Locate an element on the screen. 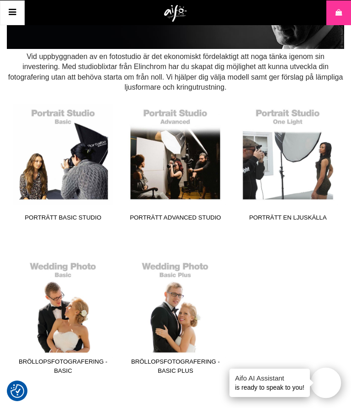 This screenshot has height=408, width=351. img: logo.png is located at coordinates (176, 14).